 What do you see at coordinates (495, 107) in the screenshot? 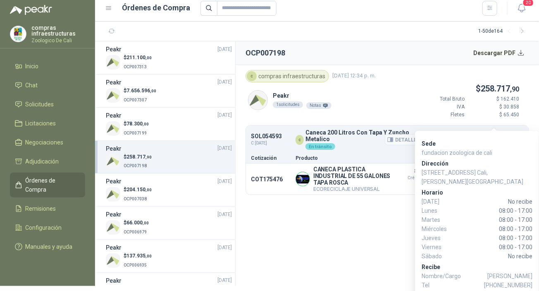
I see `p: $ 30.858` at bounding box center [495, 107].